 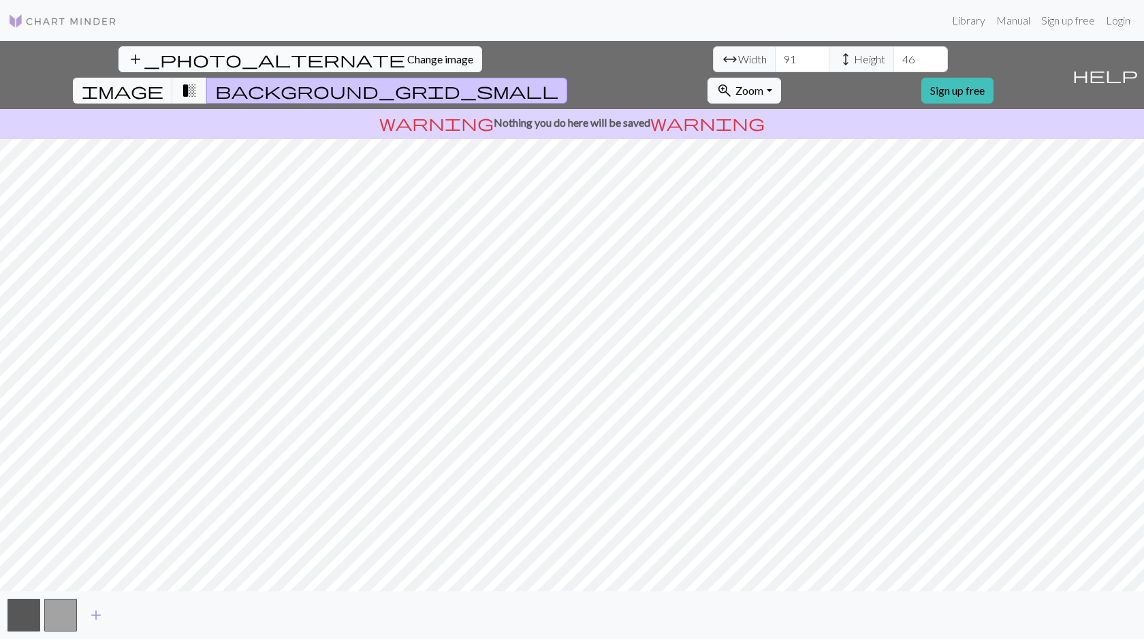 What do you see at coordinates (752, 59) in the screenshot?
I see `span: Width` at bounding box center [752, 59].